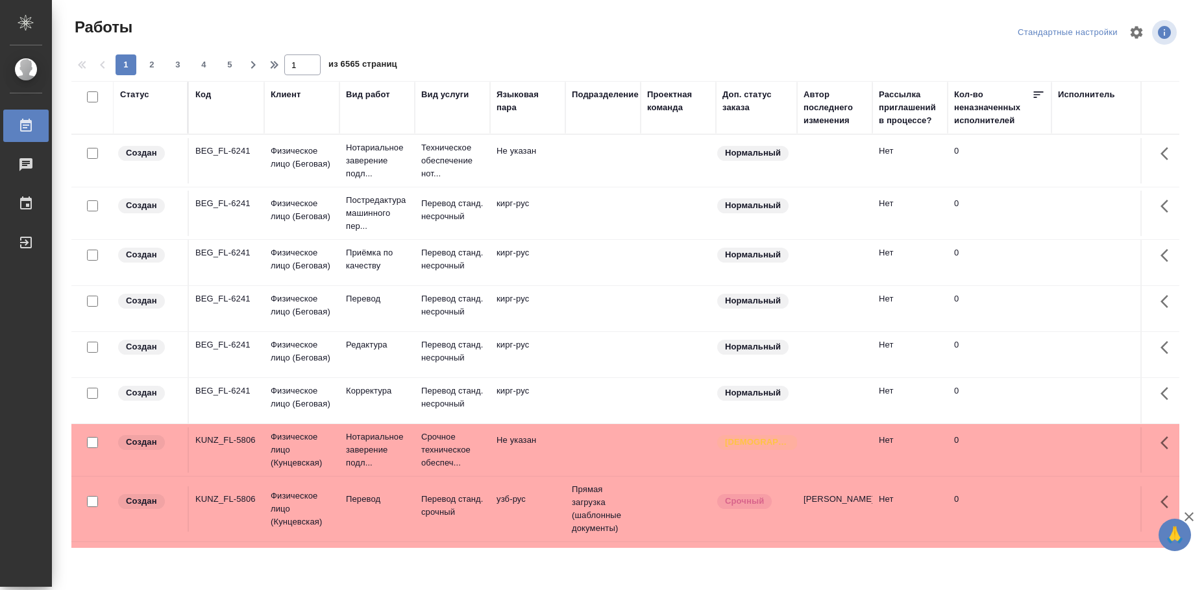 The width and height of the screenshot is (1204, 590). What do you see at coordinates (363, 66) in the screenshot?
I see `span: из 6565 страниц` at bounding box center [363, 66].